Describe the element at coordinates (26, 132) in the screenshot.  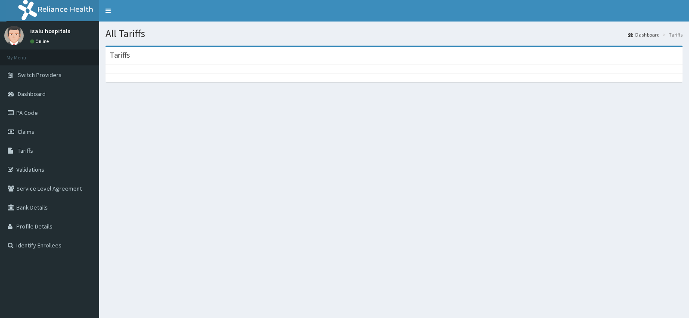
I see `span: Claims` at that location.